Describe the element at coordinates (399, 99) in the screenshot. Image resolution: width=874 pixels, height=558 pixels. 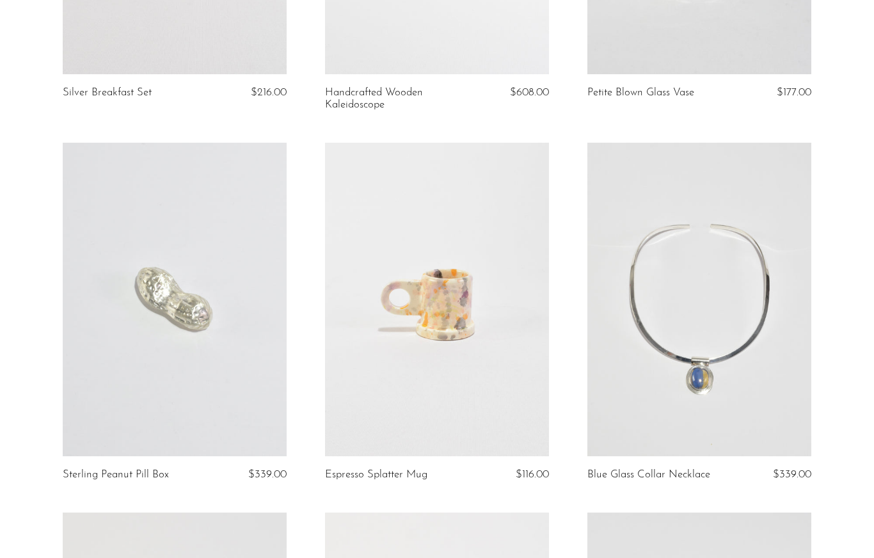
I see `a: Handcrafted Wooden Kaleidoscope` at that location.